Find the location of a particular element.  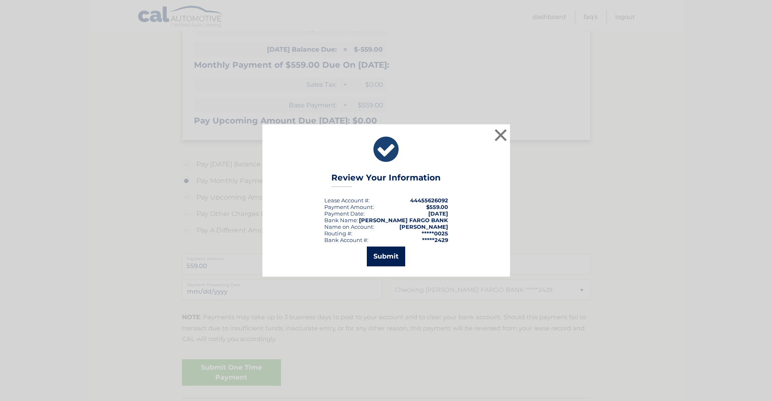

div: Bank Name: is located at coordinates (341, 220).